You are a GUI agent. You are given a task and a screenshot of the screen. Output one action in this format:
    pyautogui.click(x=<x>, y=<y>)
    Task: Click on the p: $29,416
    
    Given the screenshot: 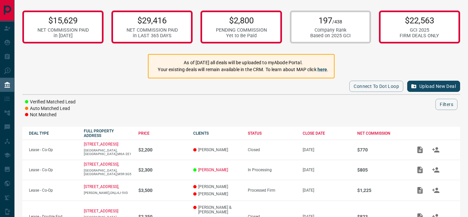 What is the action you would take?
    pyautogui.click(x=152, y=20)
    